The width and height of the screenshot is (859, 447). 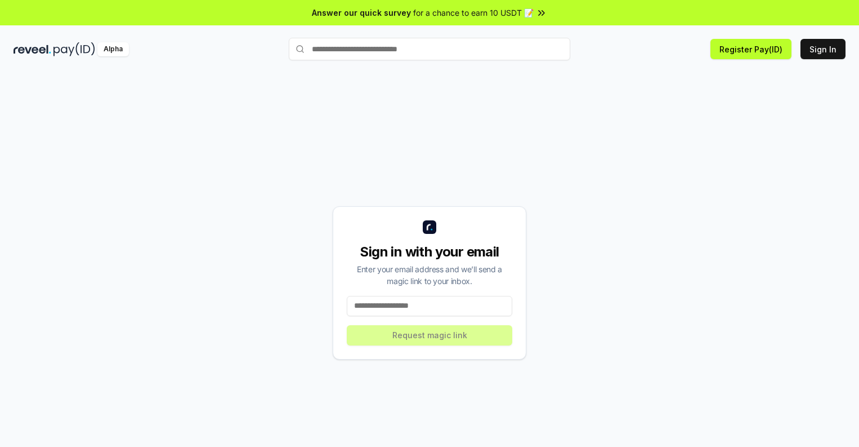 I want to click on div: Alpha, so click(x=113, y=49).